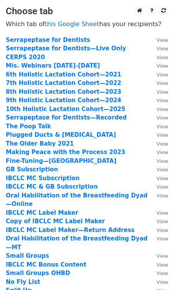  I want to click on strong: 10th Holistic Lactation Cohort—2025, so click(65, 109).